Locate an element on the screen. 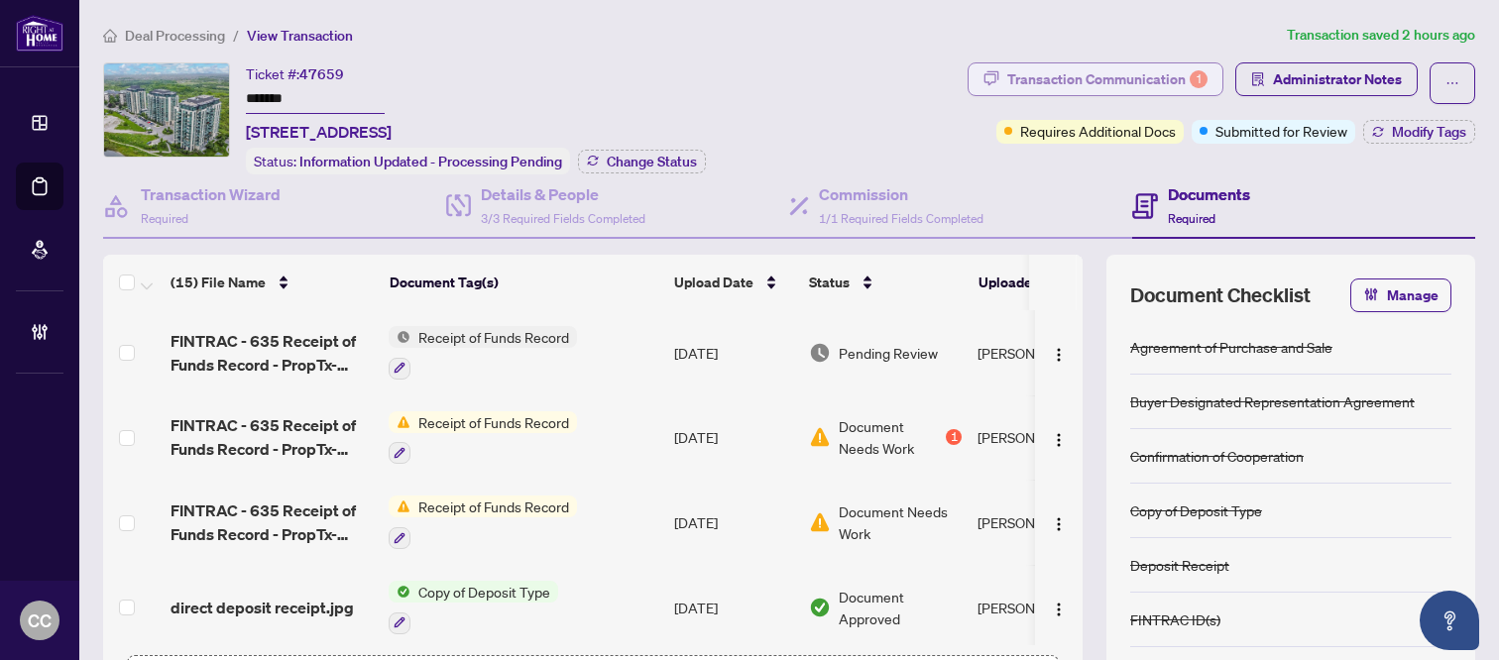 This screenshot has width=1499, height=660. span: Status is located at coordinates (829, 282).